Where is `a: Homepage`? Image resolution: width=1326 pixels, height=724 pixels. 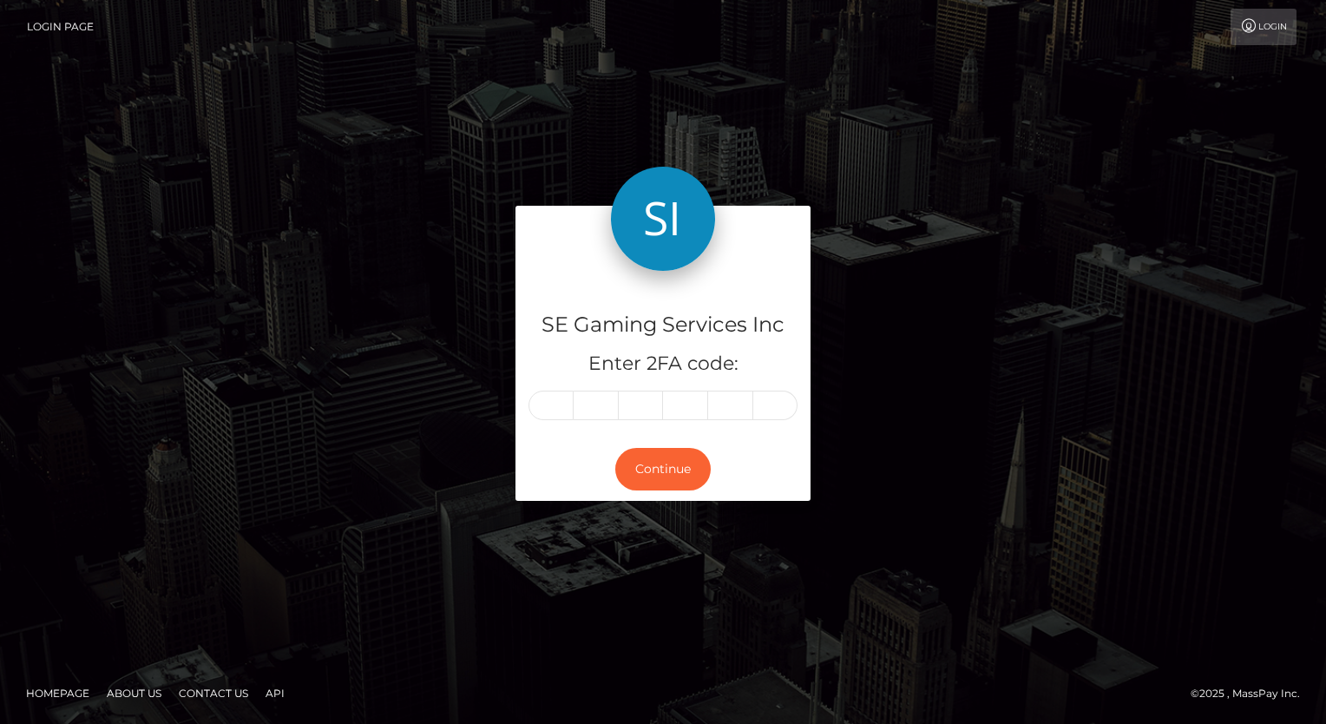 a: Homepage is located at coordinates (57, 692).